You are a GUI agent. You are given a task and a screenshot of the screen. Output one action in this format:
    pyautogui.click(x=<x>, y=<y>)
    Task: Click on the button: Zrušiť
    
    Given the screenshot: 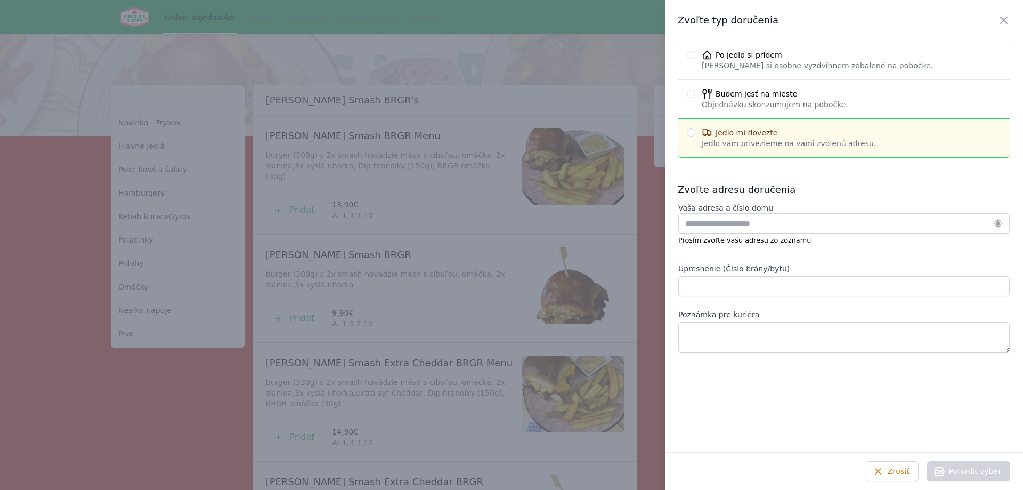 What is the action you would take?
    pyautogui.click(x=892, y=471)
    